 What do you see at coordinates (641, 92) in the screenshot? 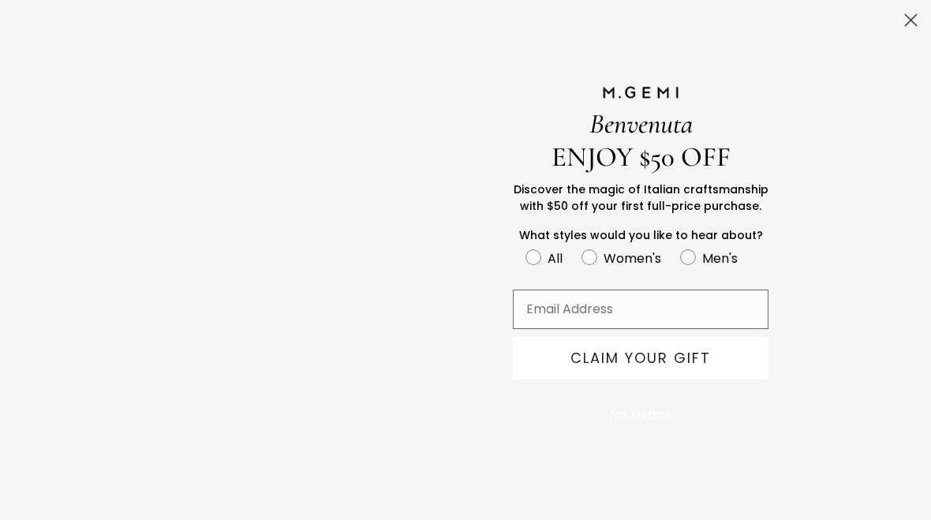
I see `img: M.GEMI` at bounding box center [641, 92].